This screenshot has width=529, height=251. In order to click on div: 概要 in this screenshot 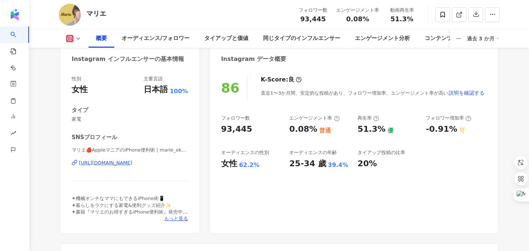, I will do `click(101, 39)`.